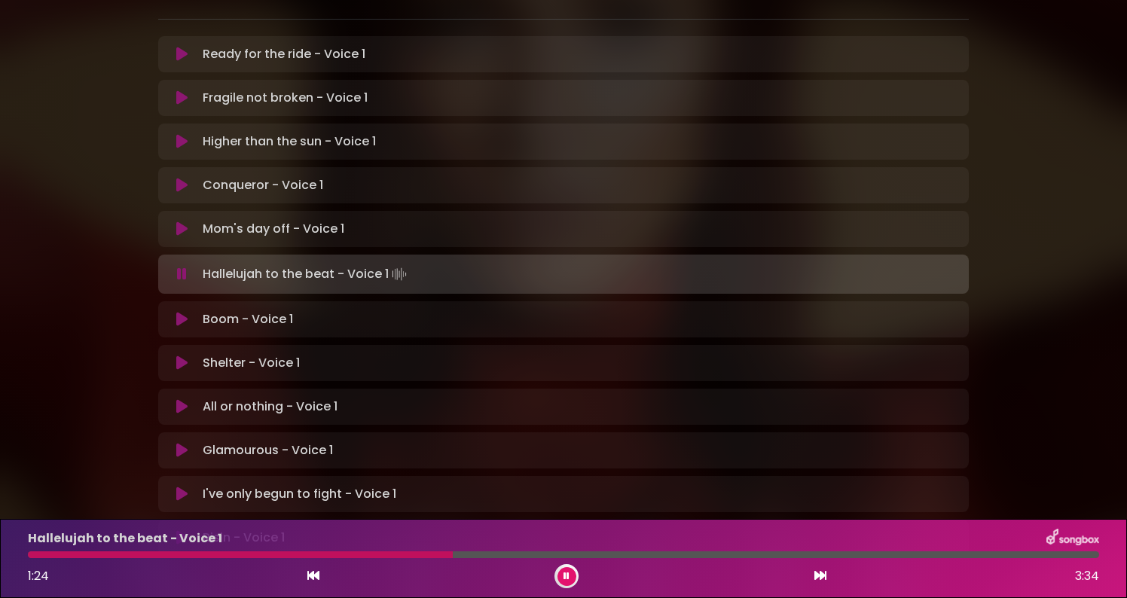  I want to click on p: Mom's day off - Voice 1, so click(273, 229).